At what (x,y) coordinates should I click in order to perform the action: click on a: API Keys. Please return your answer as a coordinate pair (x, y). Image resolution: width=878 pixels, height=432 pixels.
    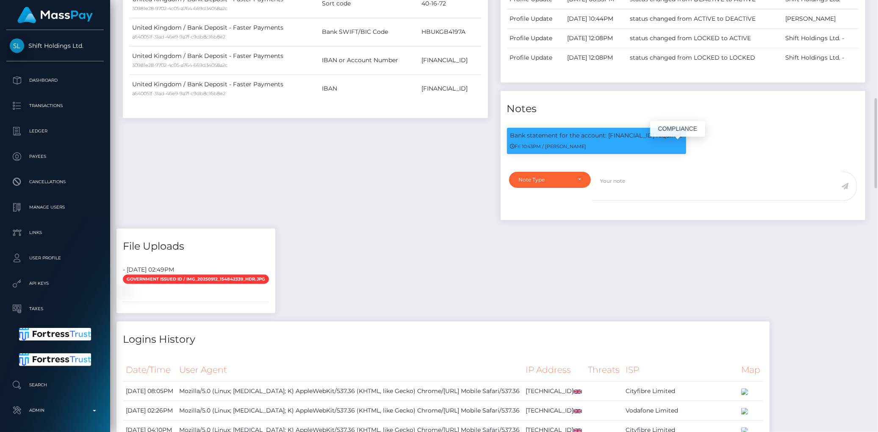
    Looking at the image, I should click on (55, 284).